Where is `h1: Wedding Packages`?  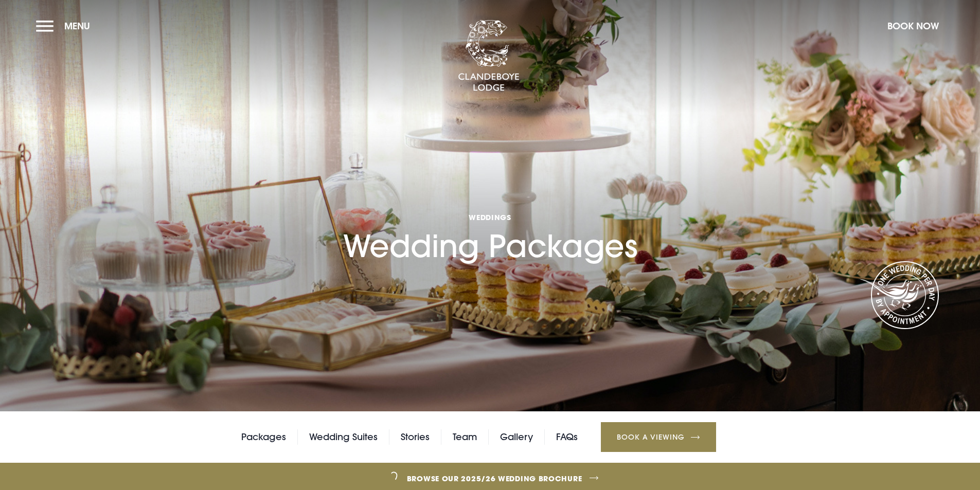 h1: Wedding Packages is located at coordinates (490, 208).